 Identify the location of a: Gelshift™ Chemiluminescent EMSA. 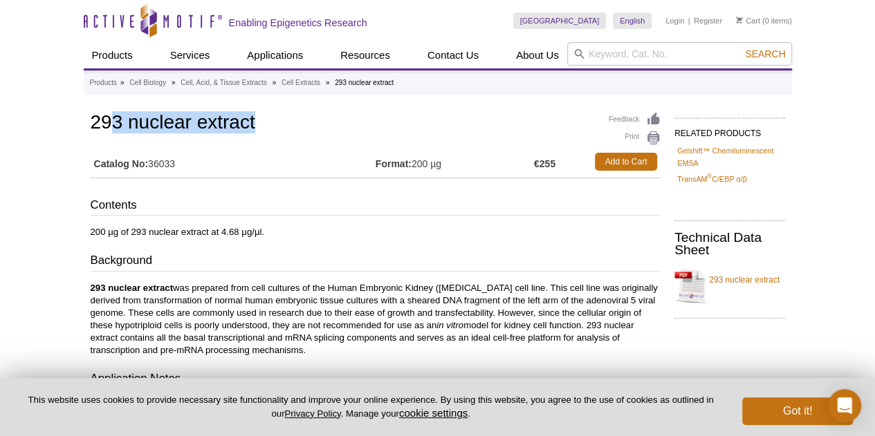
(729, 157).